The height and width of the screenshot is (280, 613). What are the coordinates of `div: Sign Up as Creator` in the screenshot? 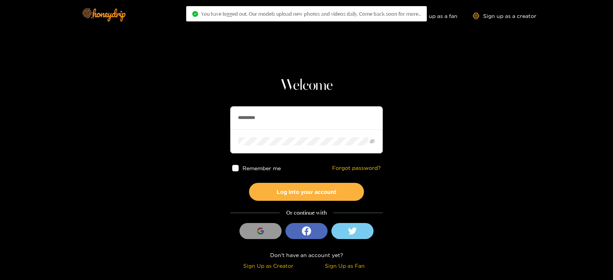 It's located at (268, 266).